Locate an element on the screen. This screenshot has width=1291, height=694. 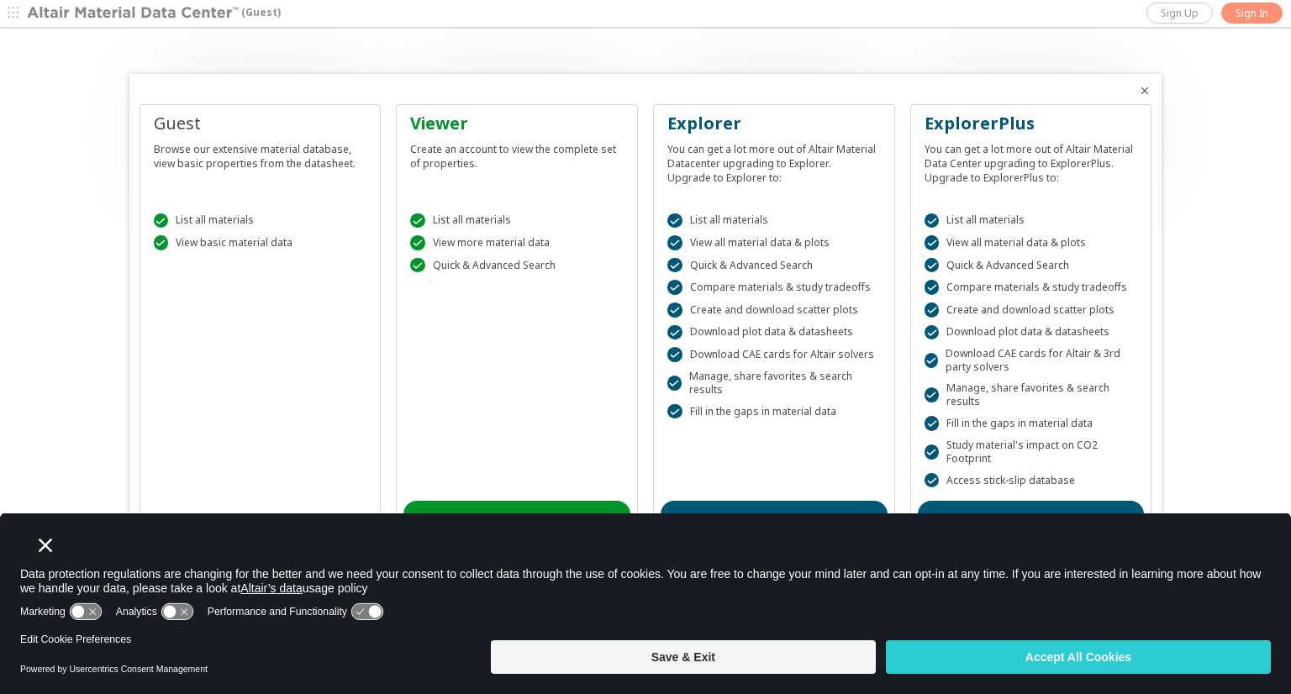
div: Guest is located at coordinates (261, 124).